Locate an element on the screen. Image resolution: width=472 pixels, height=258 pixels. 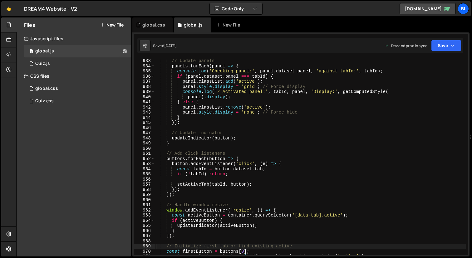
div: 935 is located at coordinates (144, 71).